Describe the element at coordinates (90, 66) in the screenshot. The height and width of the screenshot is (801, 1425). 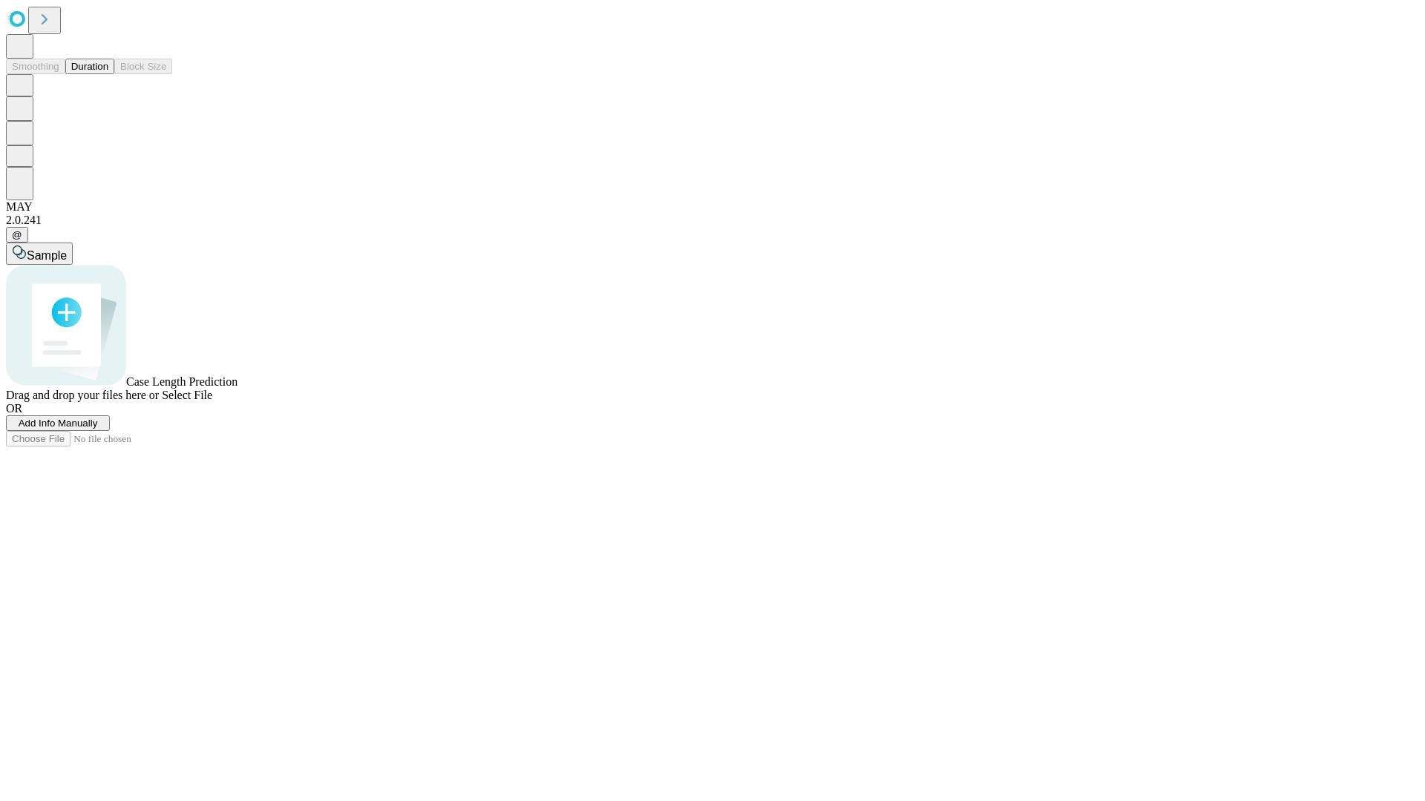
I see `button: Duration` at that location.